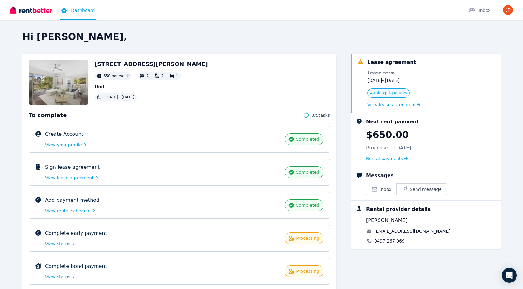  I want to click on p: $650.00, so click(387, 135).